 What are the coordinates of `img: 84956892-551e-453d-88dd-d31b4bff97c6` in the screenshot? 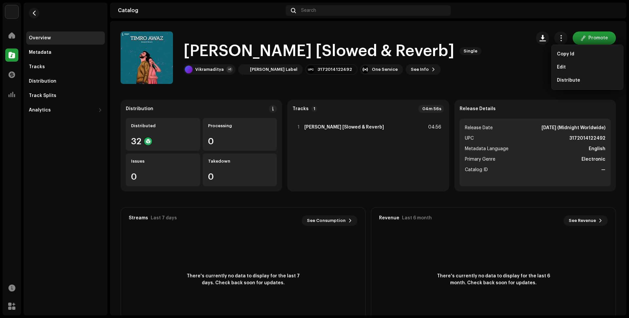 It's located at (613, 10).